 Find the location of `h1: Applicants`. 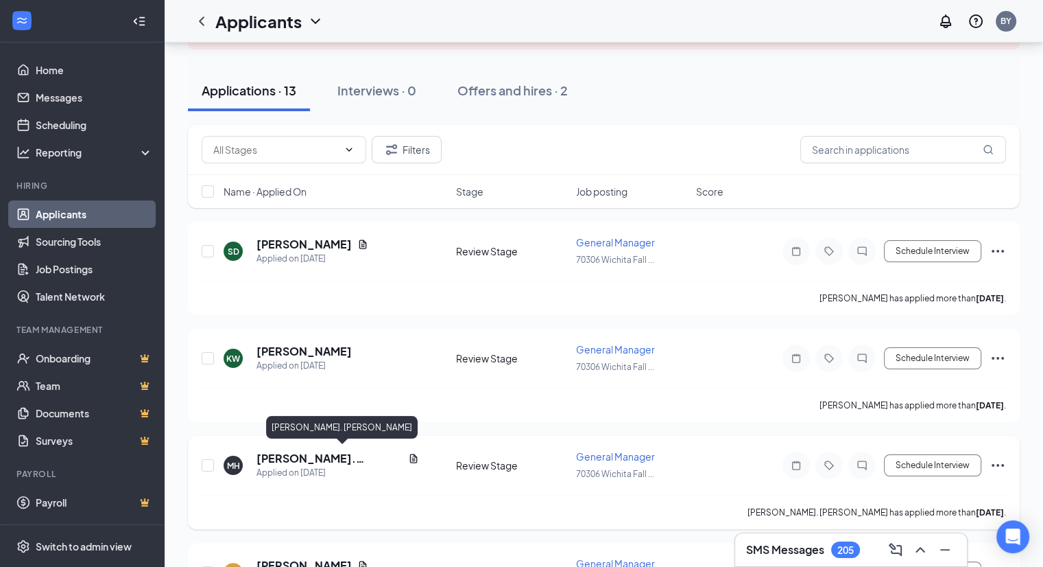

h1: Applicants is located at coordinates (259, 21).